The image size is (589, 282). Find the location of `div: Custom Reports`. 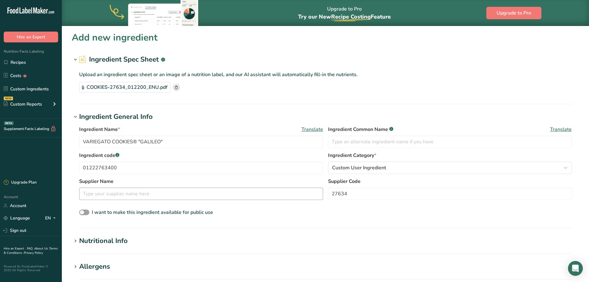

div: Custom Reports is located at coordinates (23, 104).